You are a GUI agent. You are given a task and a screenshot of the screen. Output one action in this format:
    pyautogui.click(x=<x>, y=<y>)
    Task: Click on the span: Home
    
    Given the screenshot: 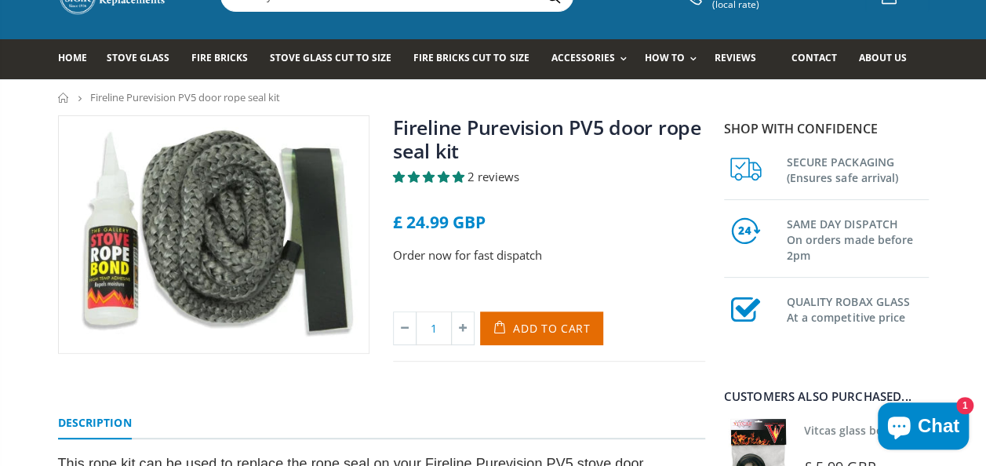 What is the action you would take?
    pyautogui.click(x=72, y=57)
    